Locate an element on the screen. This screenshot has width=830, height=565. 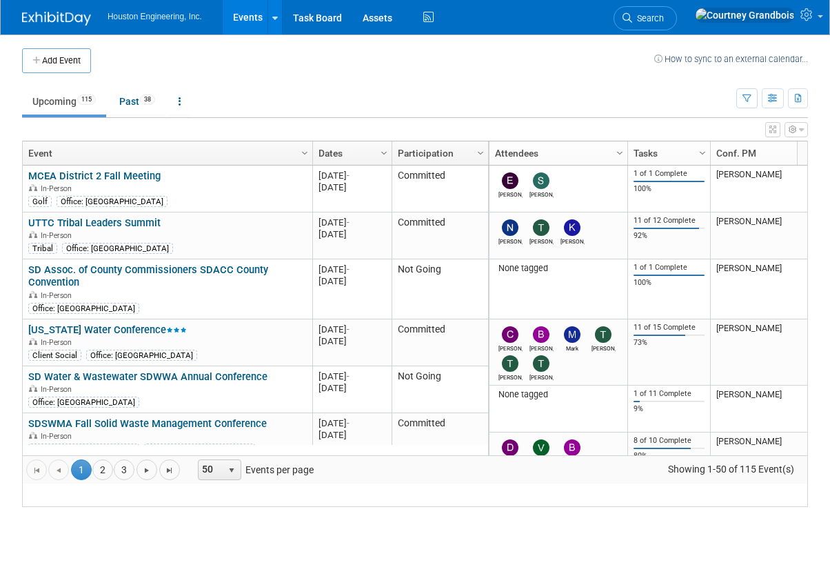
div: Kevin Martin is located at coordinates (572, 240).